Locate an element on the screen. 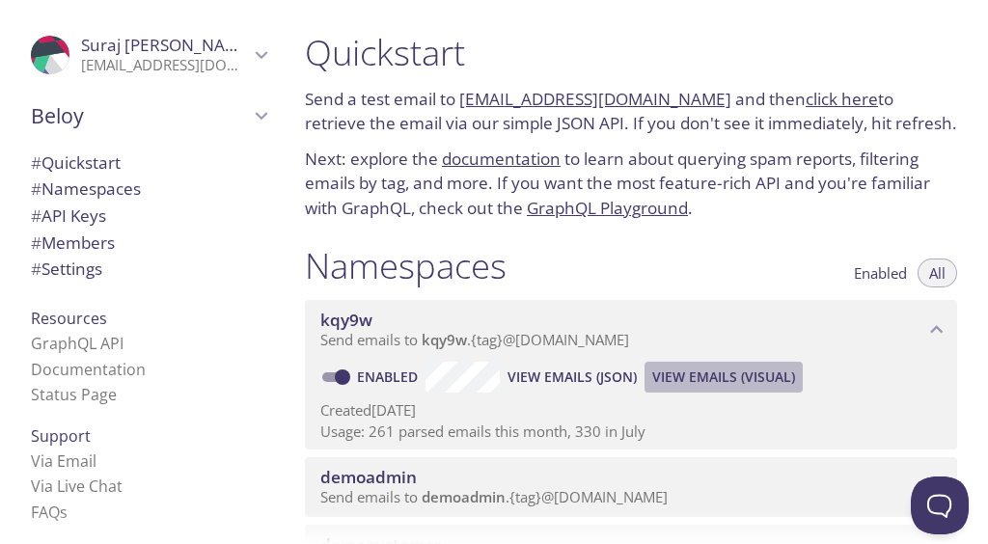  span: Settings is located at coordinates (67, 268).